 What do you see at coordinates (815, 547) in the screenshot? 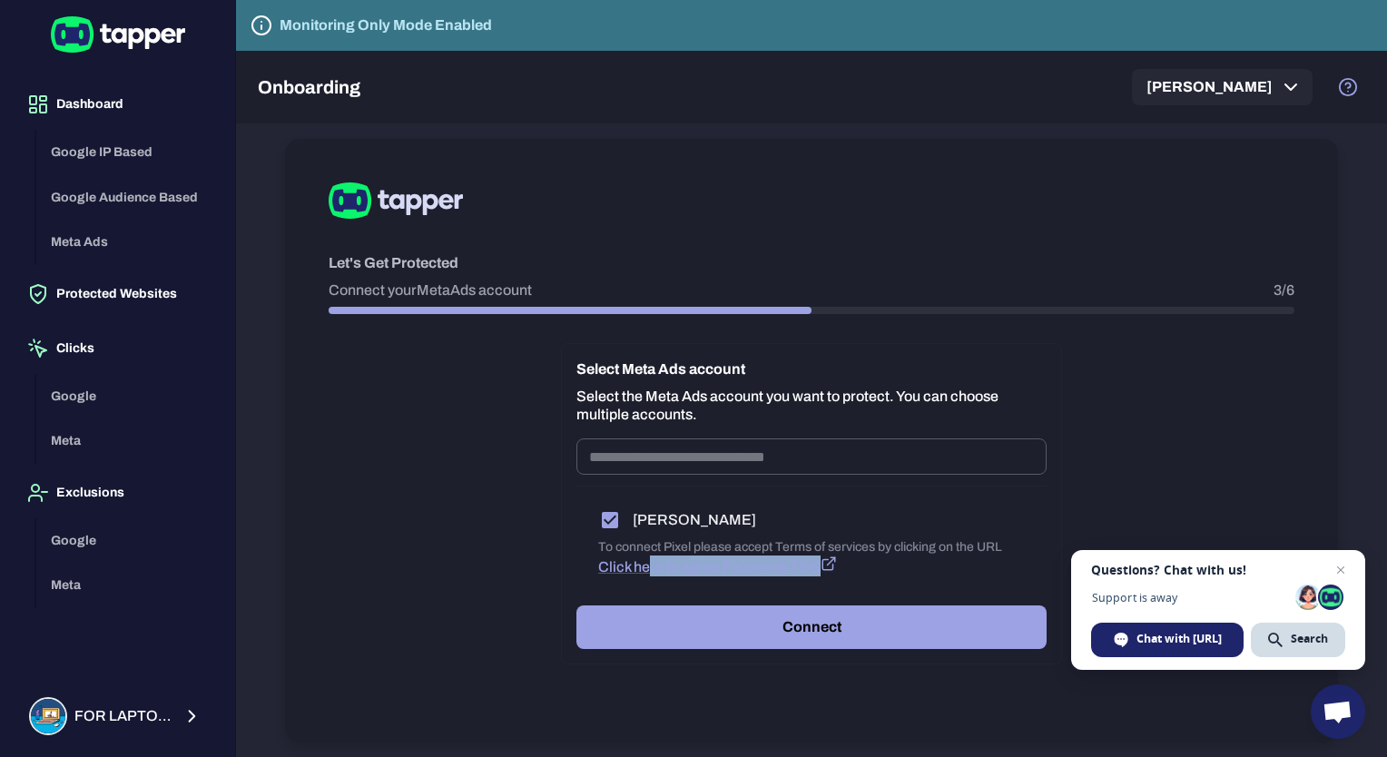
I see `p: To connect Pixel please accept Terms of services by clicking on the URL` at bounding box center [815, 547].